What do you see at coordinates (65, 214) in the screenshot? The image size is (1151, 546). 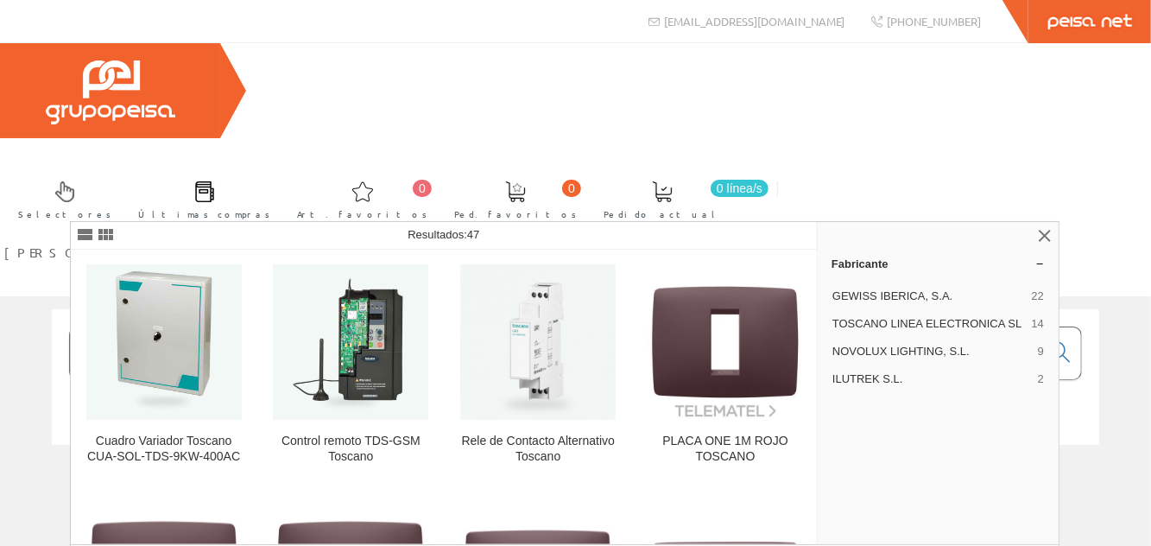 I see `span: Selectores` at bounding box center [65, 214].